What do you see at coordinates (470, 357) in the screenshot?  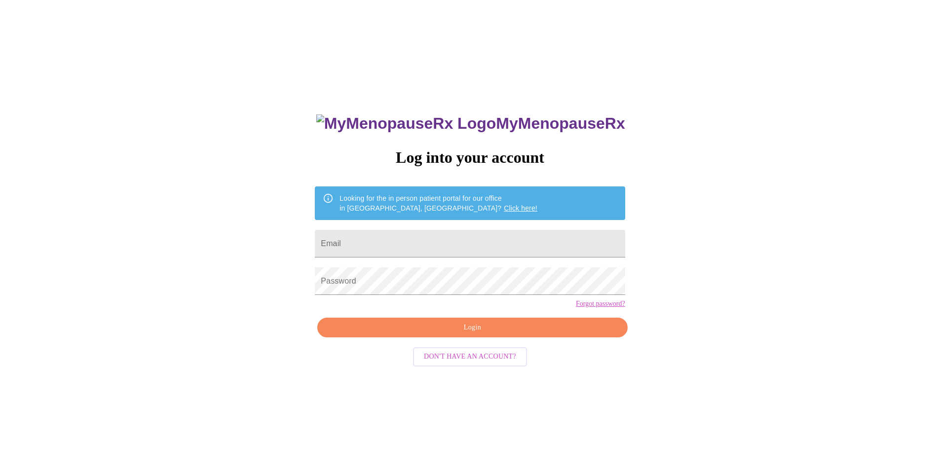 I see `span: Don't have an account?` at bounding box center [470, 357].